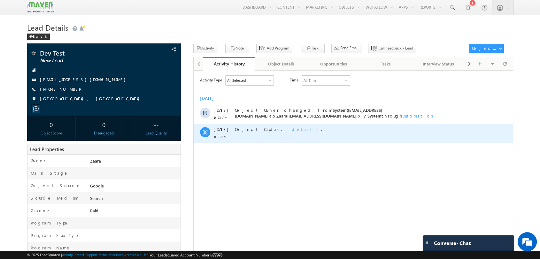 This screenshot has width=540, height=259. What do you see at coordinates (386, 64) in the screenshot?
I see `a: Tasks` at bounding box center [386, 64].